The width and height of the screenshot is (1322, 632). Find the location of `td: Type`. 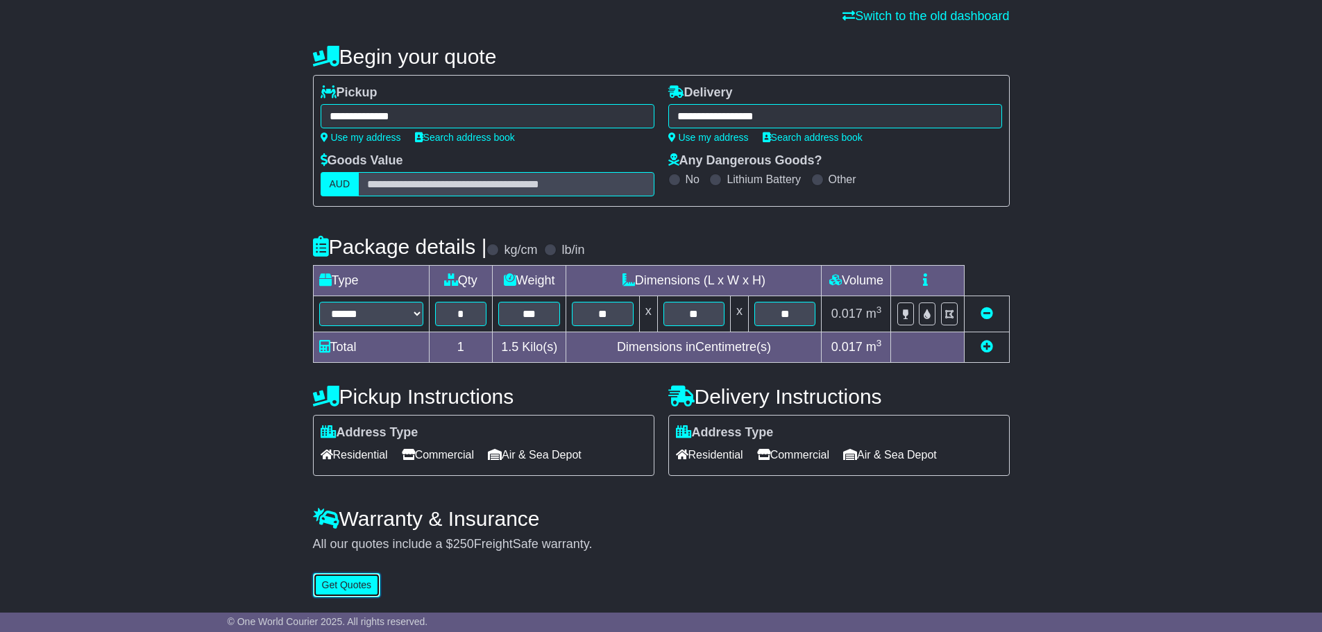

td: Type is located at coordinates (371, 281).